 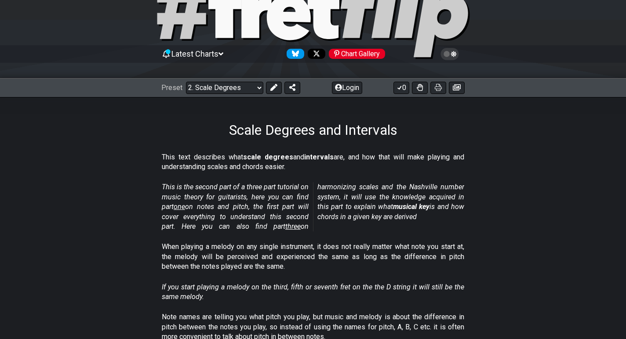 I want to click on span: Latest Charts, so click(x=195, y=54).